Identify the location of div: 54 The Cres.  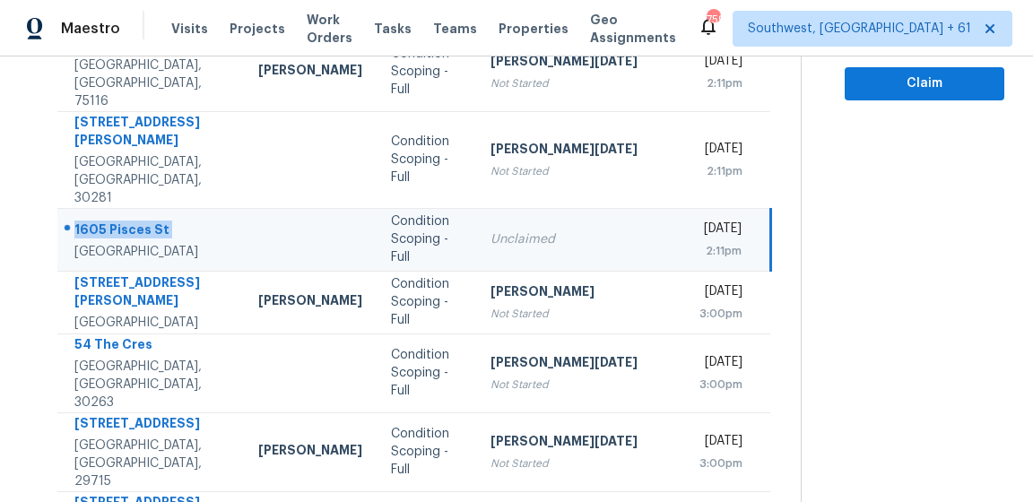
(152, 346).